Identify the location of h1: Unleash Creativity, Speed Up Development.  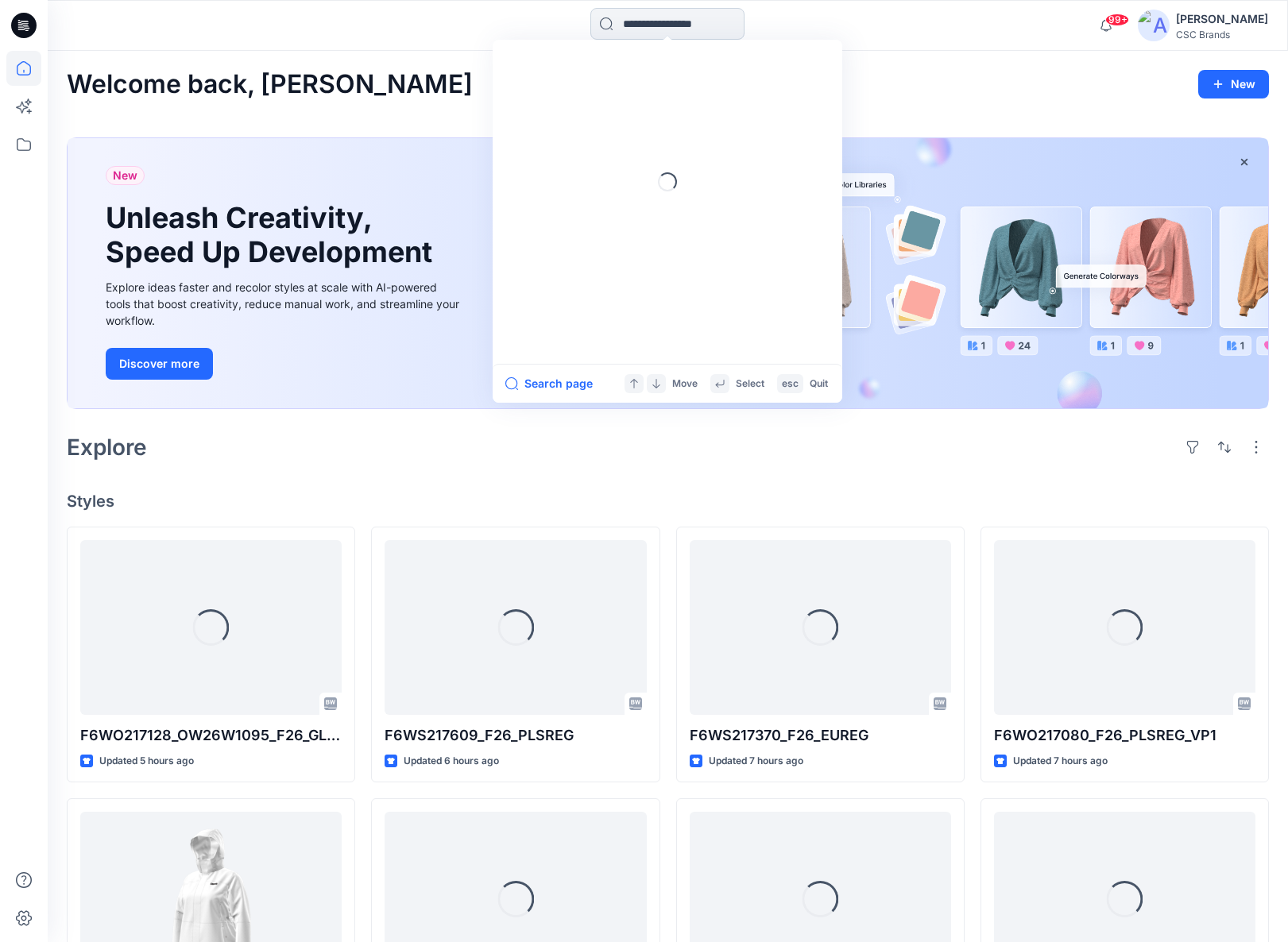
(273, 235).